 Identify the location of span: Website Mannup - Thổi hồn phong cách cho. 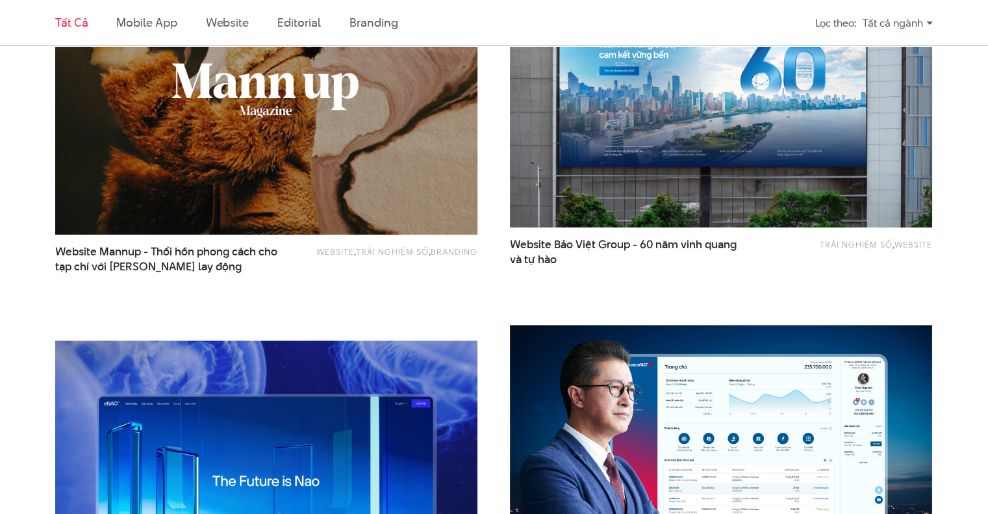
(172, 259).